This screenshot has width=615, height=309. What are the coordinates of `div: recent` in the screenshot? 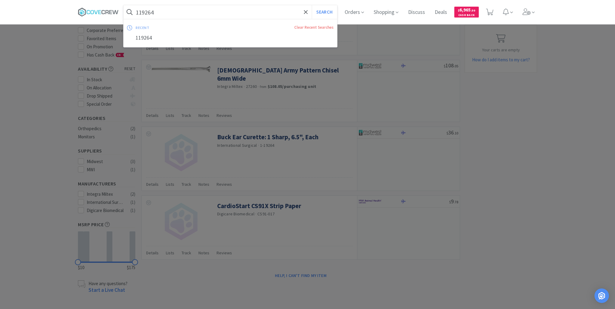 It's located at (178, 27).